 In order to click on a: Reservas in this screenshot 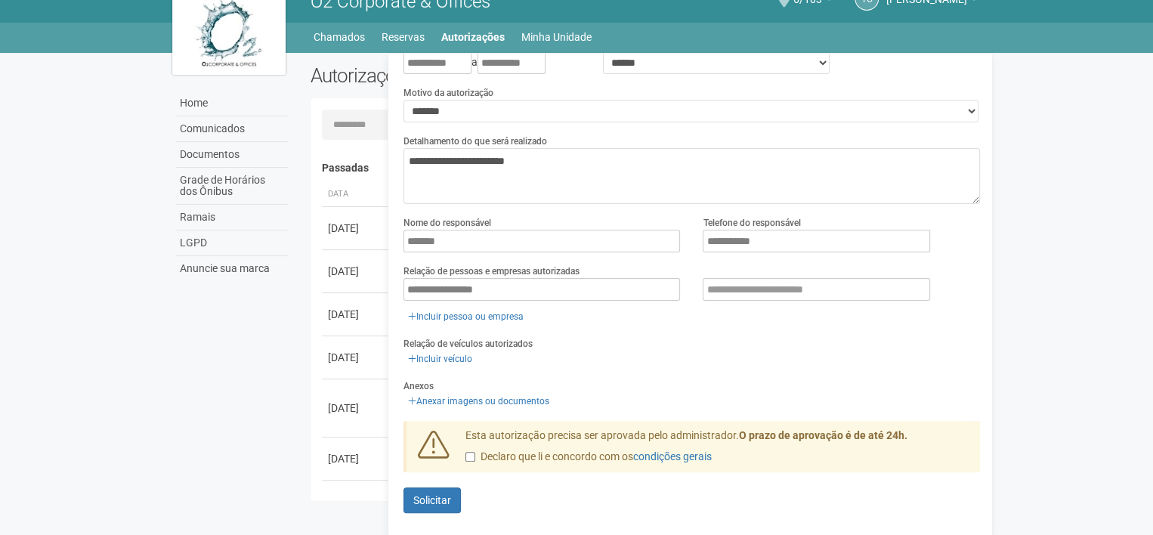, I will do `click(403, 37)`.